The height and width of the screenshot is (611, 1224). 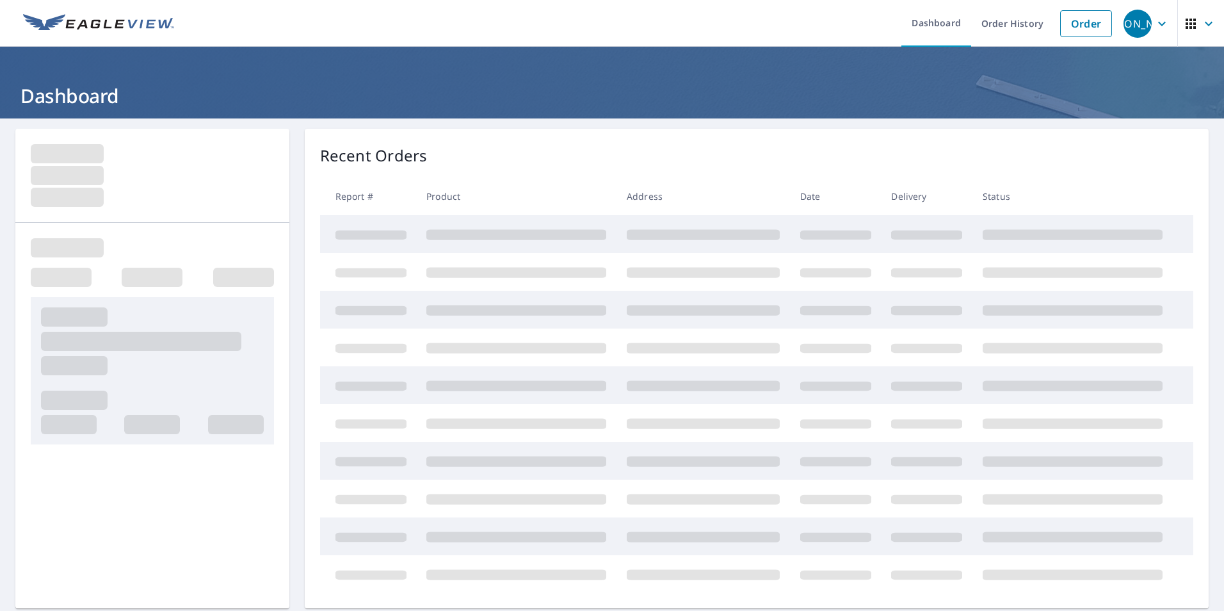 I want to click on a: Order, so click(x=1086, y=24).